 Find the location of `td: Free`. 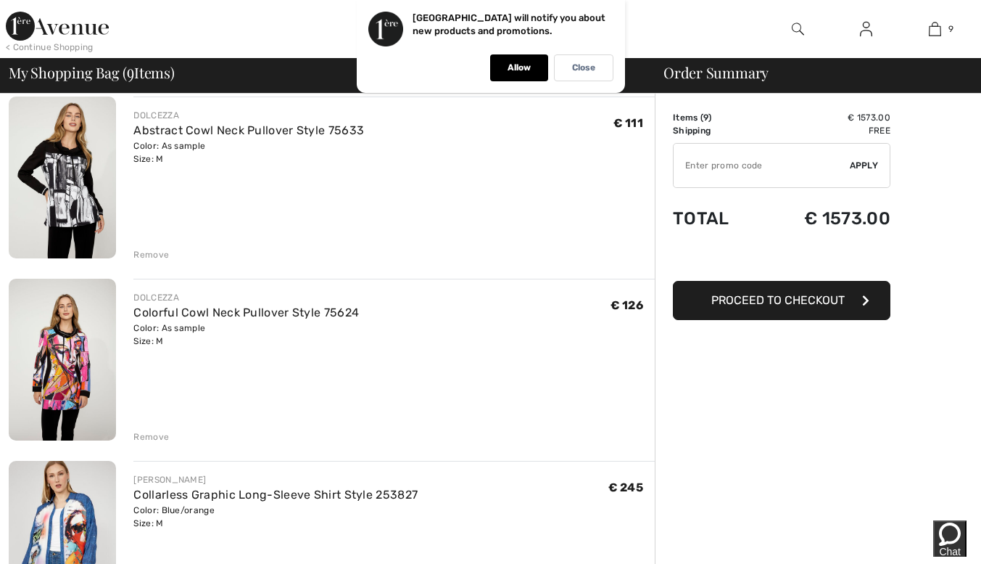

td: Free is located at coordinates (825, 131).